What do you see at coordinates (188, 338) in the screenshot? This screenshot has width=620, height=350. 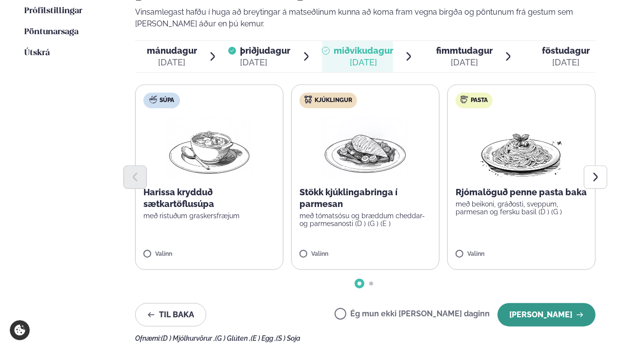 I see `span: (D ) Mjólkurvörur ,` at bounding box center [188, 338].